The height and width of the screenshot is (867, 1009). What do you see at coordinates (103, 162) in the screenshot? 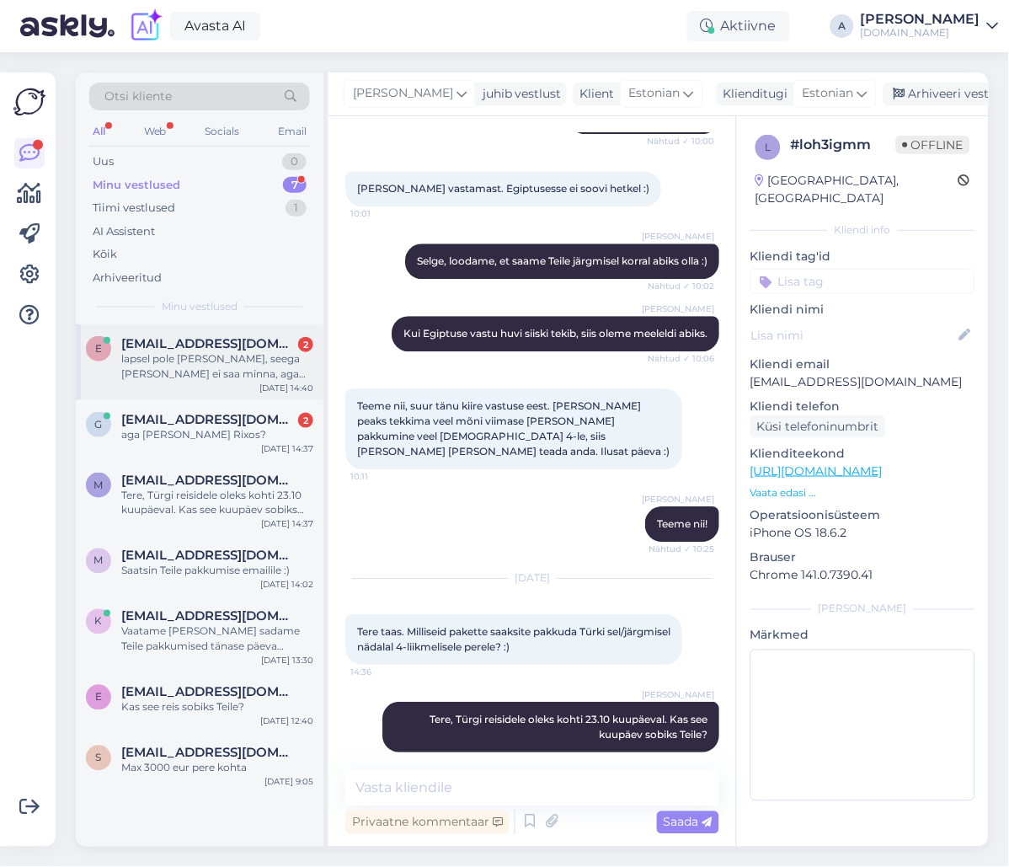
I see `div: Uus` at bounding box center [103, 162].